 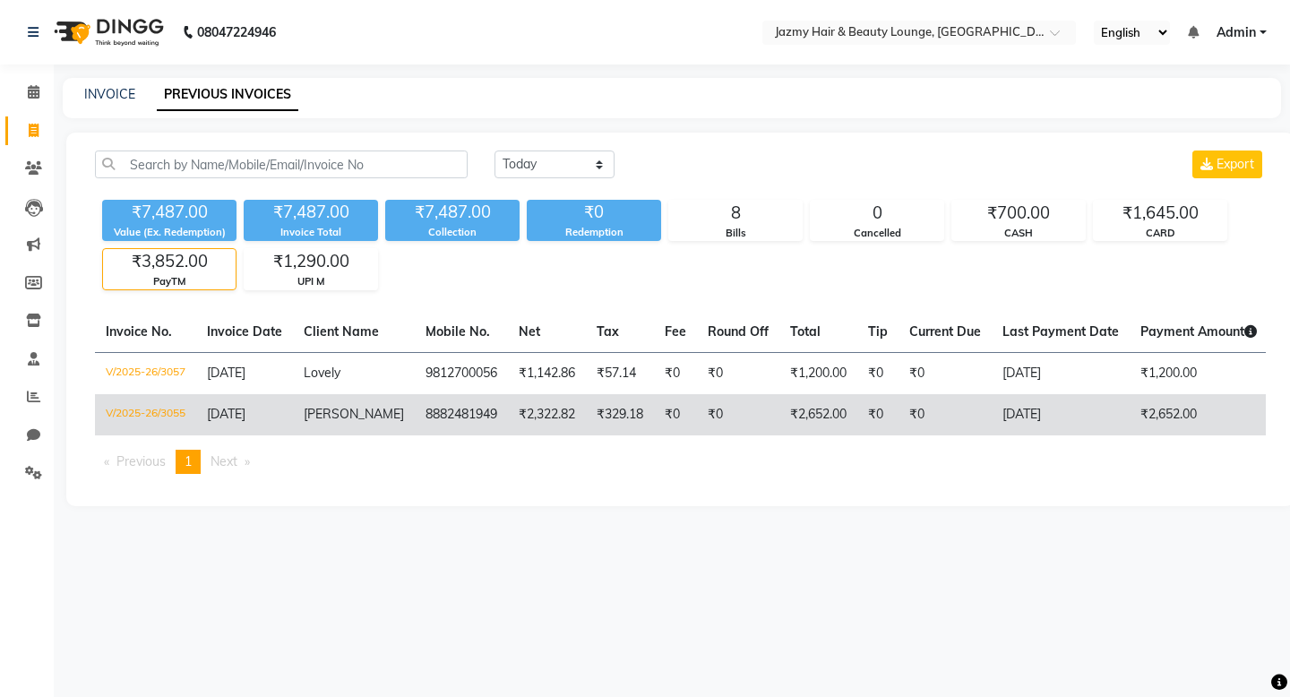 I want to click on td: ₹1,142.86, so click(x=547, y=373).